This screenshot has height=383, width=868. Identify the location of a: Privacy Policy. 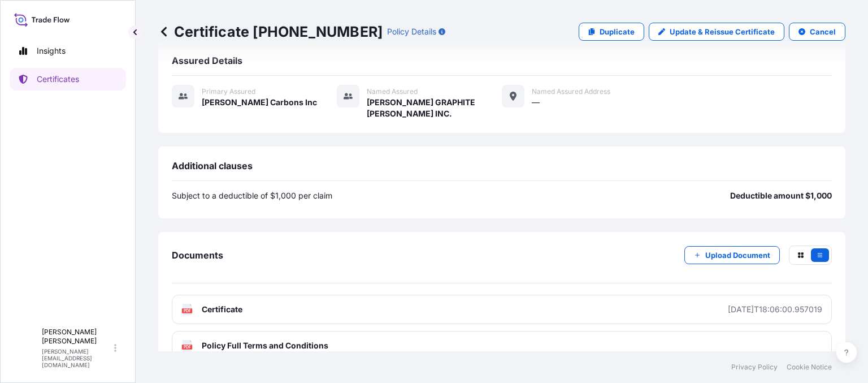
(754, 367).